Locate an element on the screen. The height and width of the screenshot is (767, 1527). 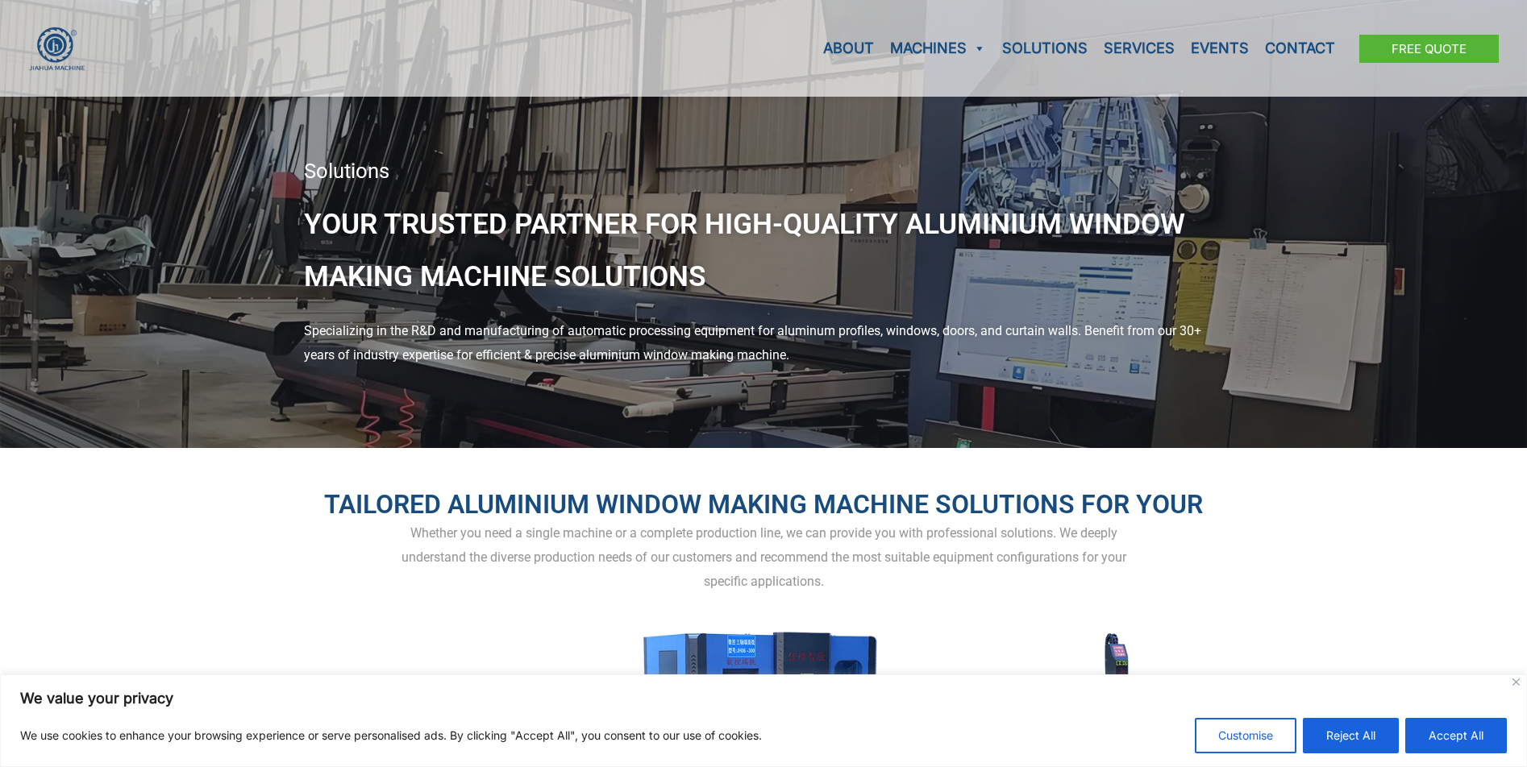
button: Reject All is located at coordinates (1350, 736).